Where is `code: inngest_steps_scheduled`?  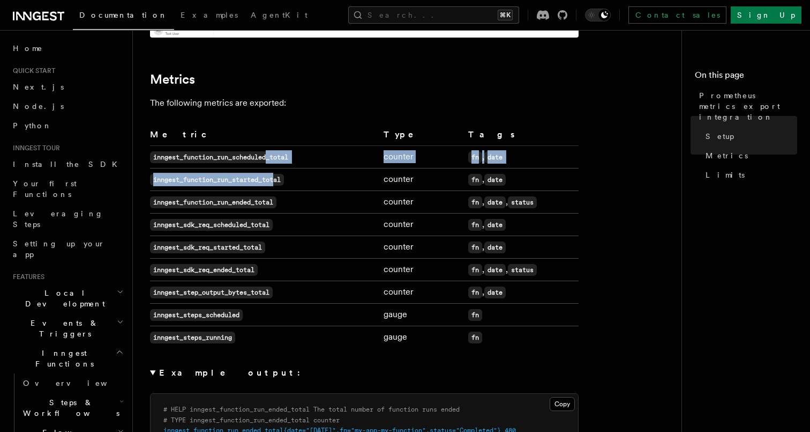
code: inngest_steps_scheduled is located at coordinates (196, 315).